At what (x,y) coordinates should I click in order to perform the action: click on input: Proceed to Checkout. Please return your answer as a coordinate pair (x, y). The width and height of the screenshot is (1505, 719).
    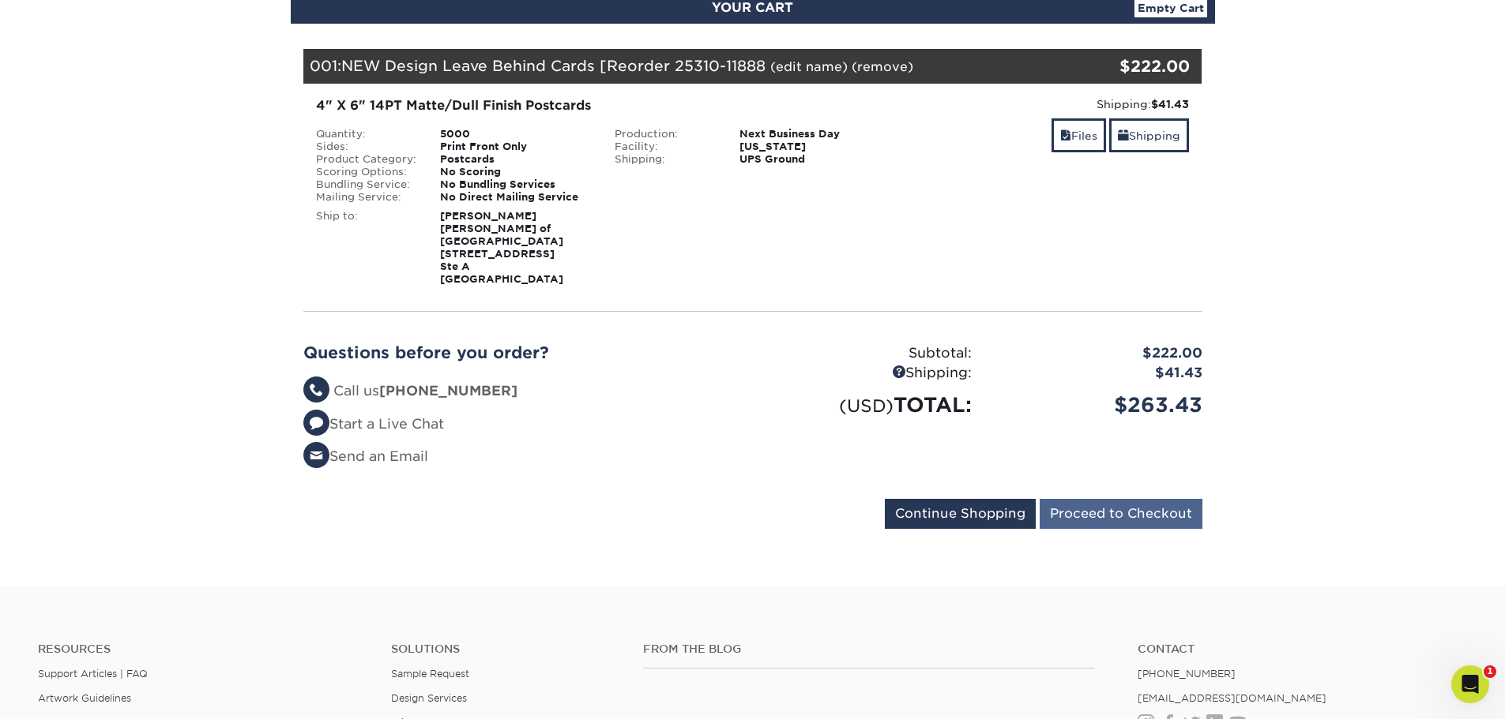
    Looking at the image, I should click on (1121, 514).